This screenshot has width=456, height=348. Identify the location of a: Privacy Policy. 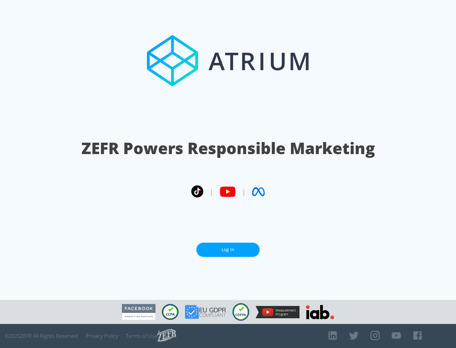
(102, 336).